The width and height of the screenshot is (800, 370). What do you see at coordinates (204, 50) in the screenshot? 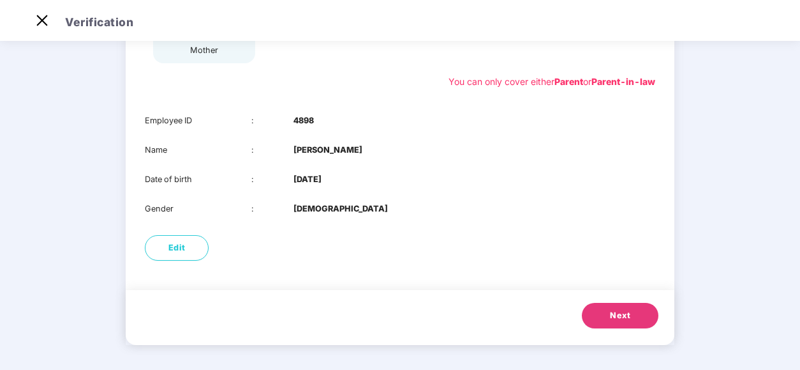
I see `div: mother` at bounding box center [204, 50].